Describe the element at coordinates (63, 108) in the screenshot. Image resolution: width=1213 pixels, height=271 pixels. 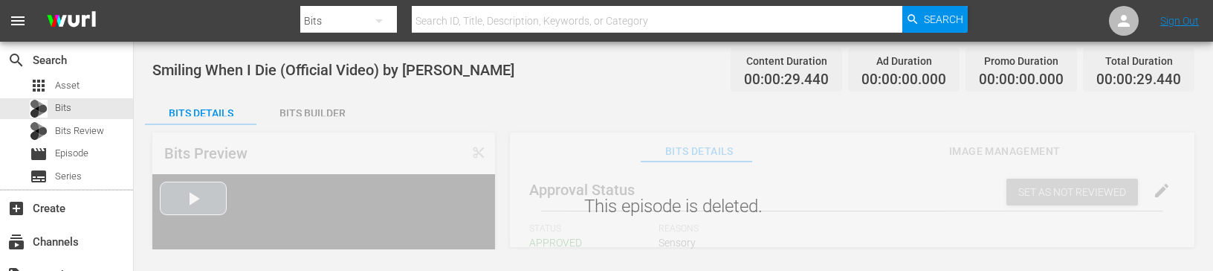
I see `span: Bits` at that location.